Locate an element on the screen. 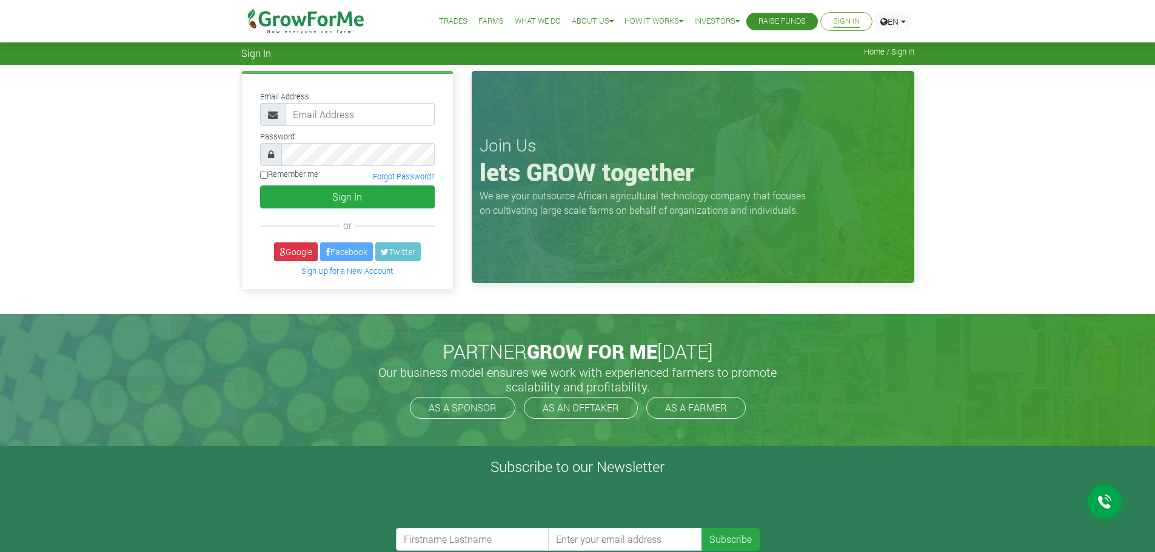  a: Trades is located at coordinates (453, 21).